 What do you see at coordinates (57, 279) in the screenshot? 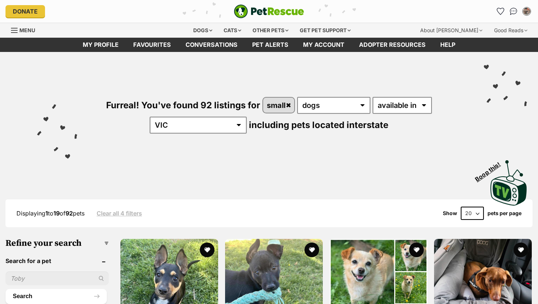
I see `input: Toby` at bounding box center [57, 279].